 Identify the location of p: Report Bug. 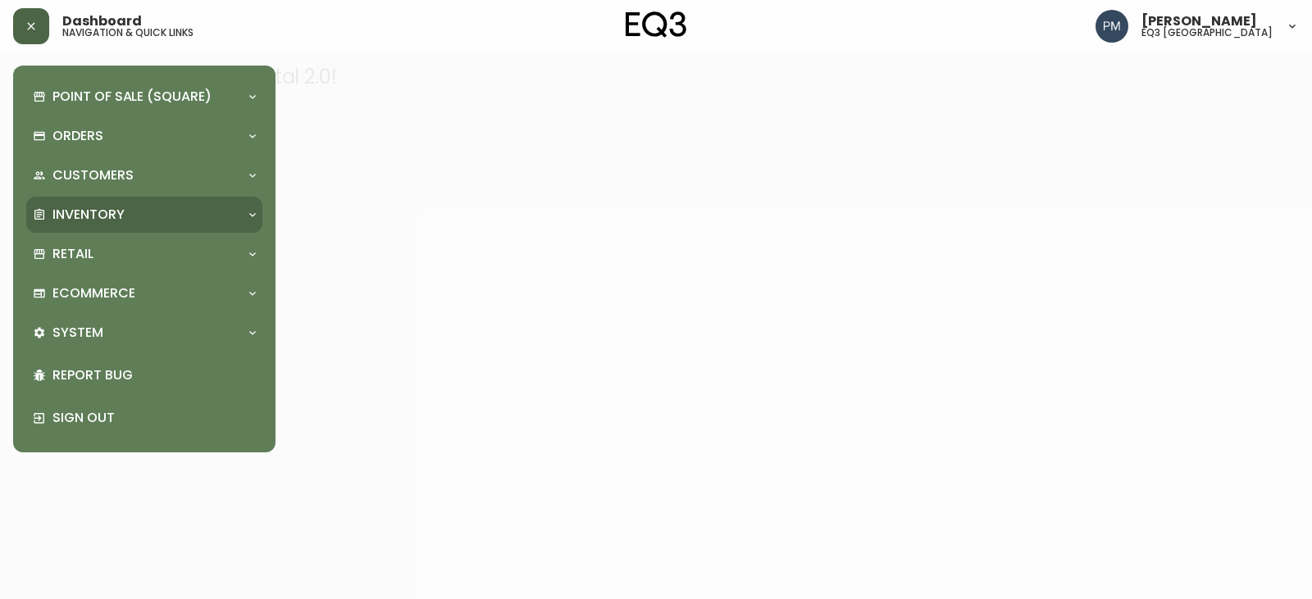
(154, 376).